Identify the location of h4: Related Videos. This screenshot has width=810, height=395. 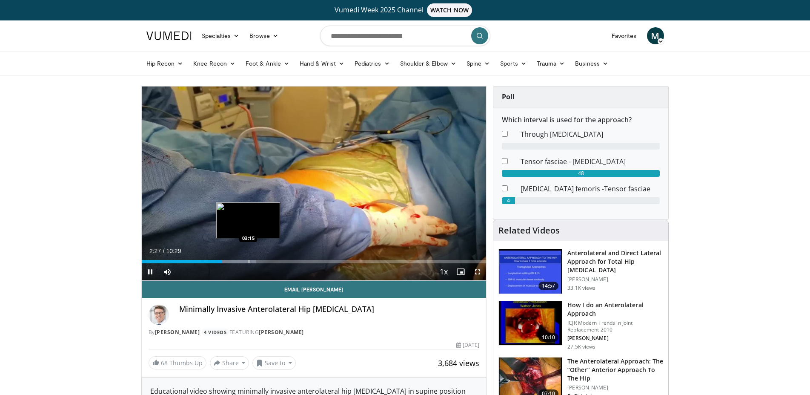
(529, 230).